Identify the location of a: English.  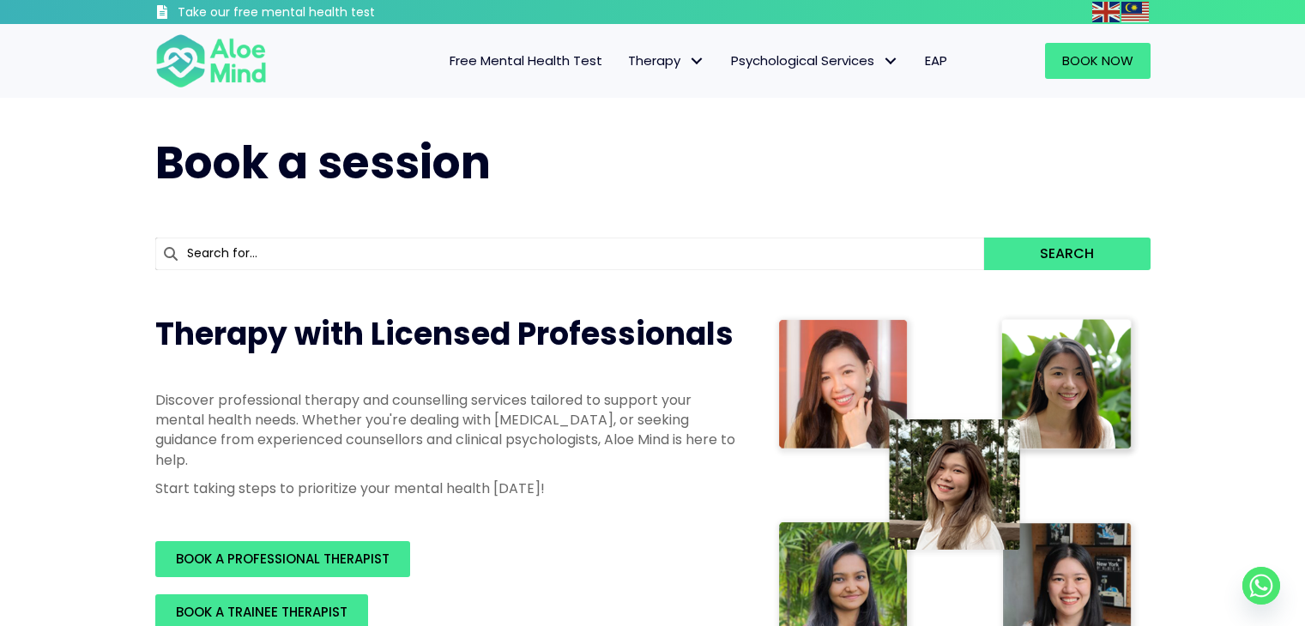
(1107, 11).